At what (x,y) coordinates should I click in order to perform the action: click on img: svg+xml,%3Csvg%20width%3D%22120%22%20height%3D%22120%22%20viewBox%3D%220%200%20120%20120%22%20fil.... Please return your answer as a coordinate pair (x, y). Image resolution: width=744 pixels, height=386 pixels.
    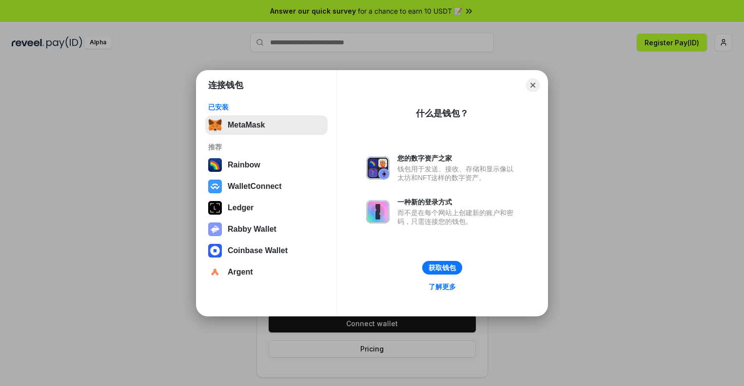
    Looking at the image, I should click on (215, 165).